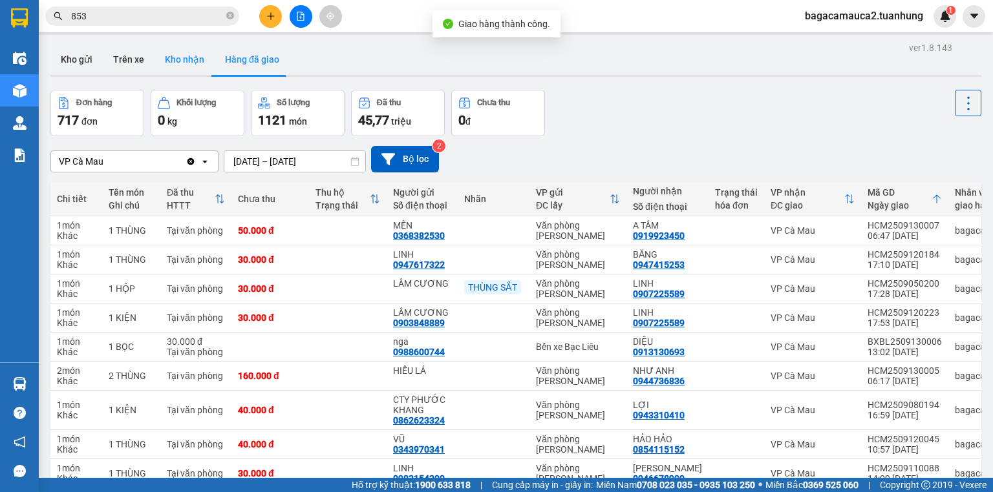 The width and height of the screenshot is (993, 492). I want to click on div: ĐC giao, so click(807, 206).